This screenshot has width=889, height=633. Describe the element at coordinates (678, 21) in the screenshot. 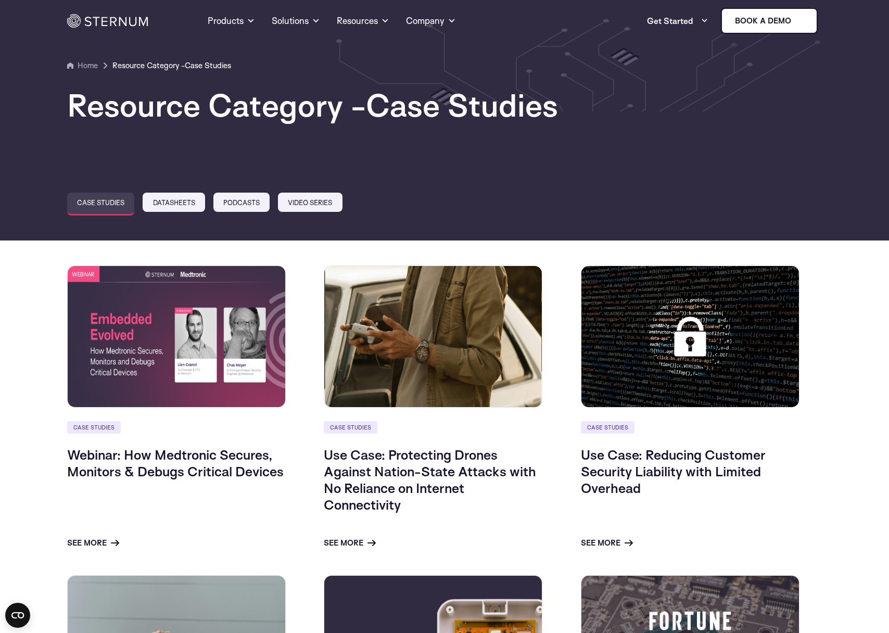

I see `a: Get Started` at that location.